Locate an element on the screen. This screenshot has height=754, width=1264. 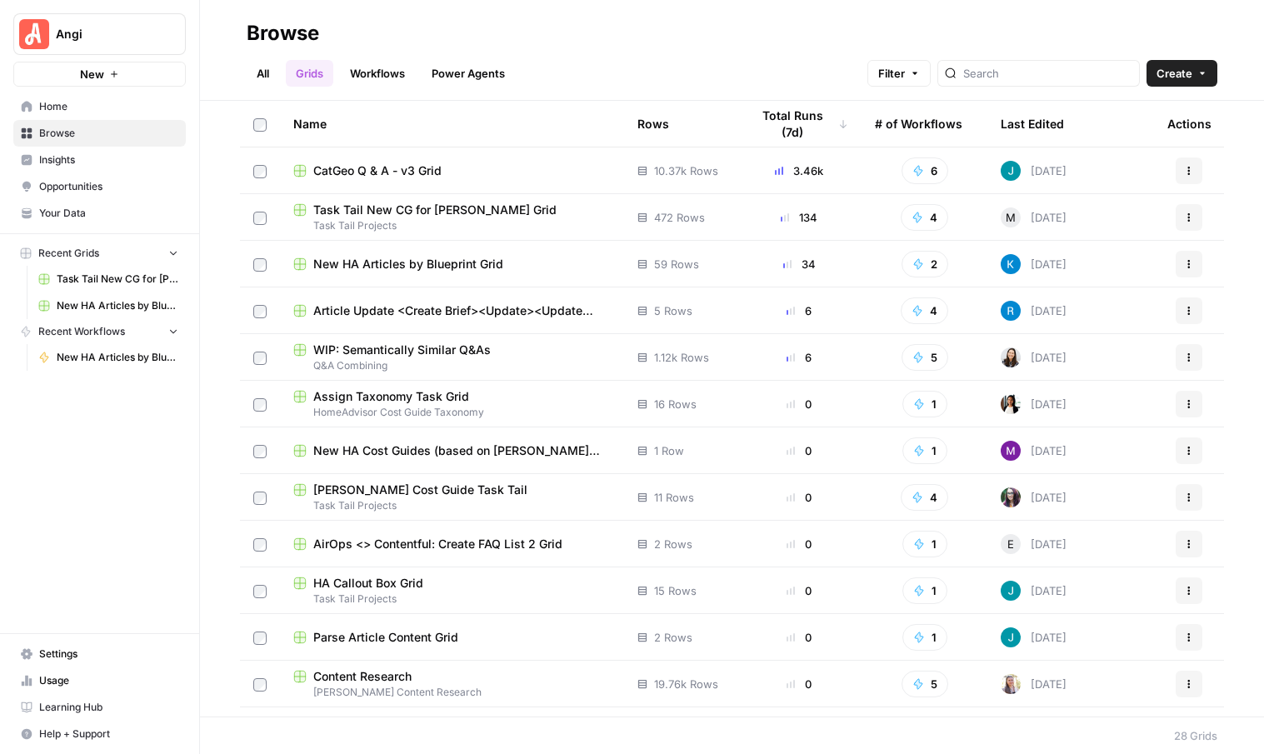
a: Contentful Data For Creation WorkflowWord Doc <> Contentful is located at coordinates (452, 731).